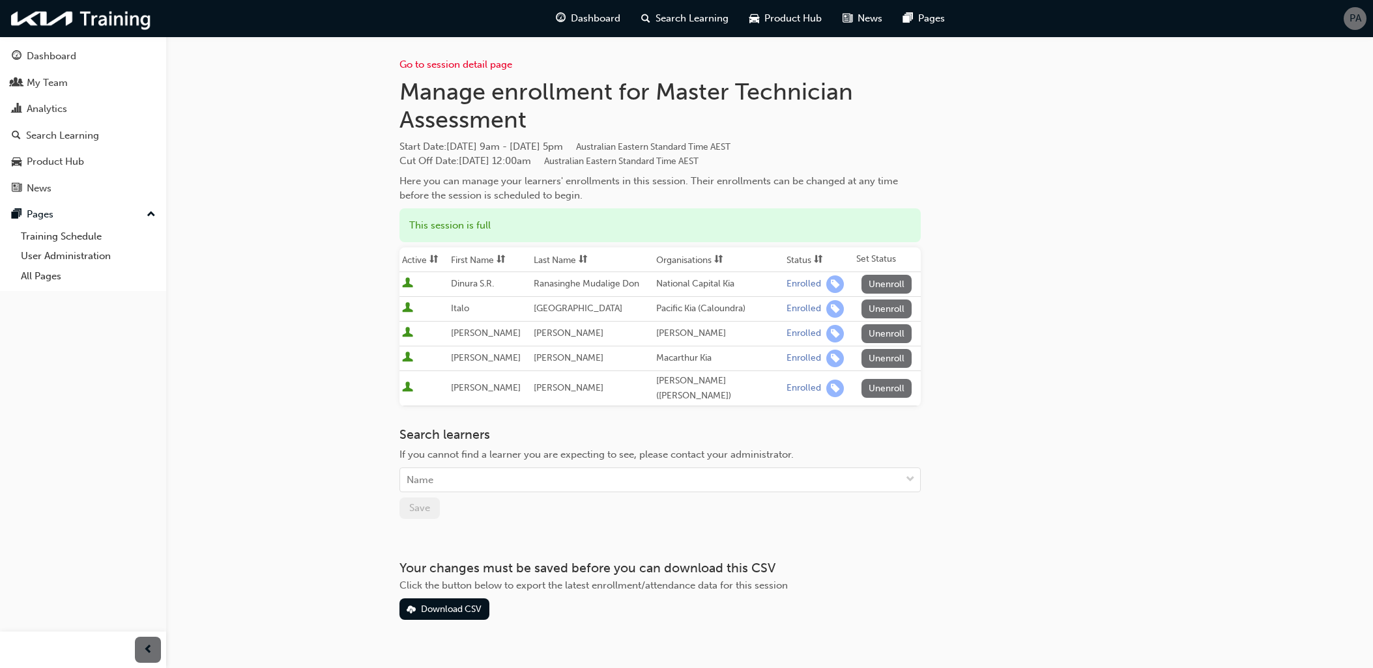  What do you see at coordinates (660, 106) in the screenshot?
I see `h1: Manage enrollment for Master Technician Assessment` at bounding box center [660, 106].